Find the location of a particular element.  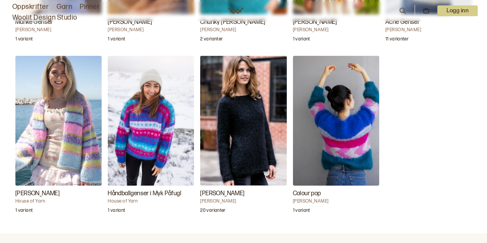

a: Garn is located at coordinates (64, 7).